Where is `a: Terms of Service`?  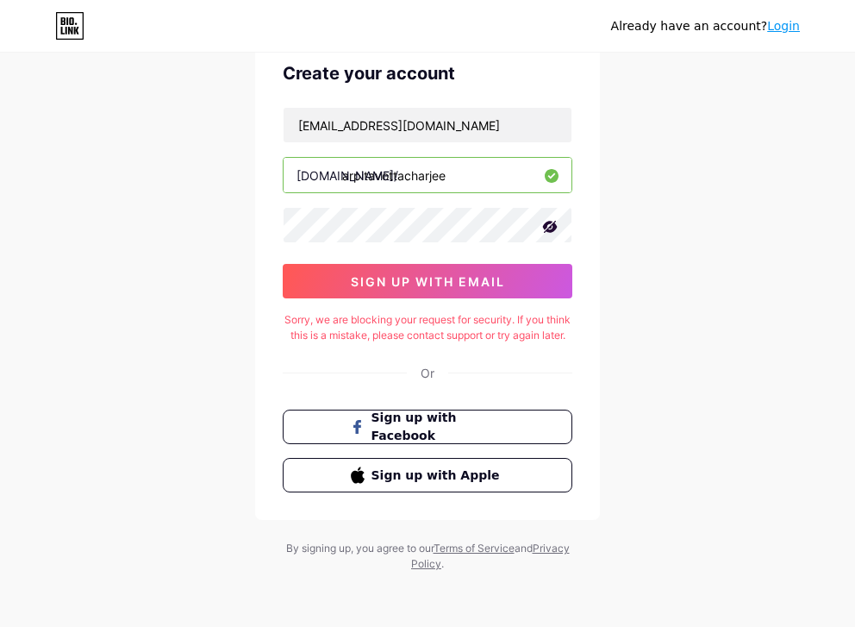
a: Terms of Service is located at coordinates (474, 547).